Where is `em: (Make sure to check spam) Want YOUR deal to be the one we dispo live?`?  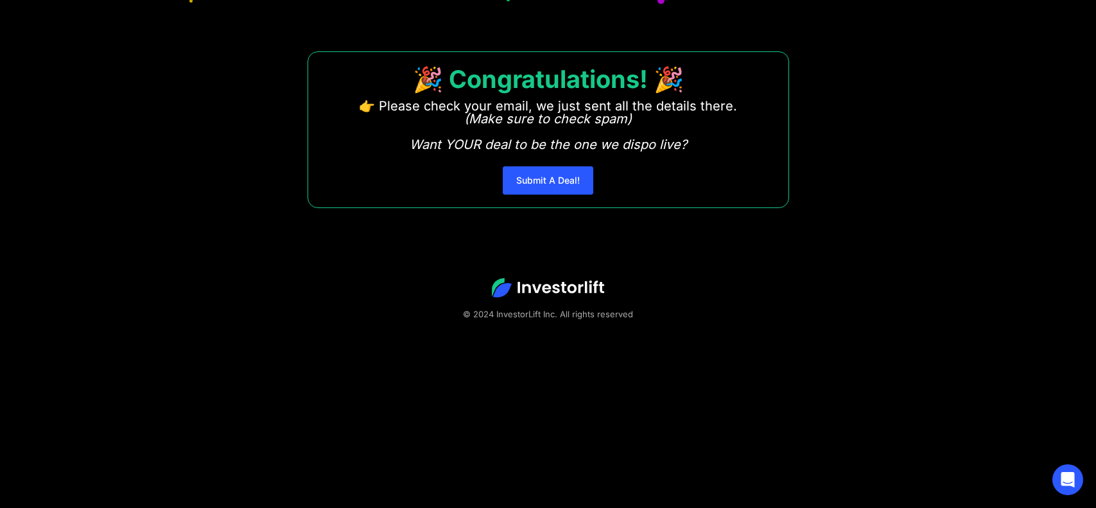
em: (Make sure to check spam) Want YOUR deal to be the one we dispo live? is located at coordinates (548, 132).